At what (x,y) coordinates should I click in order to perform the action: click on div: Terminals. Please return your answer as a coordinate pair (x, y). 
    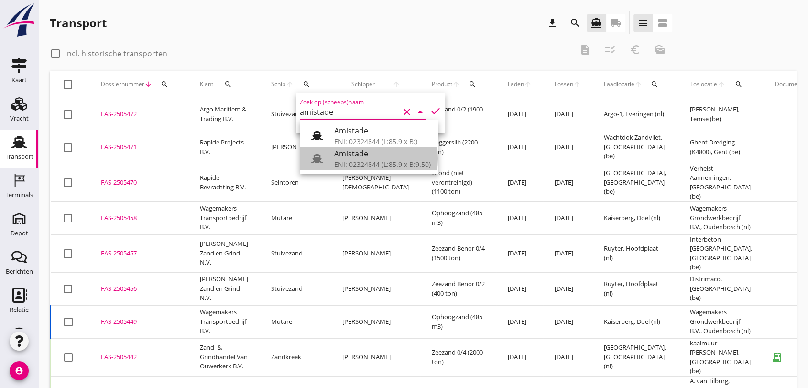
    Looking at the image, I should click on (19, 194).